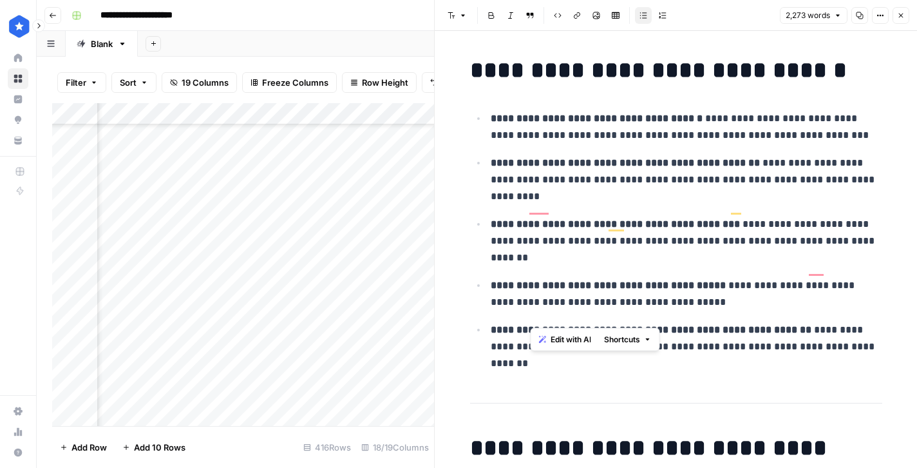  I want to click on div: 416 Rows, so click(327, 447).